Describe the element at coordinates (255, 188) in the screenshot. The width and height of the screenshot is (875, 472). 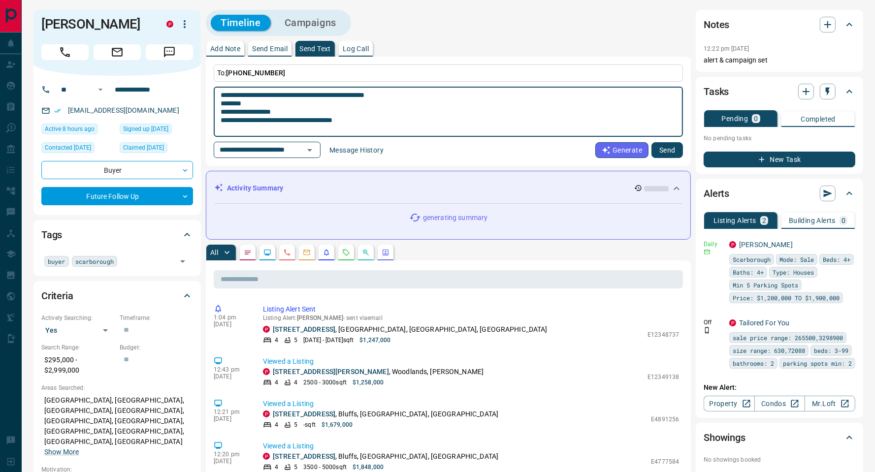
I see `p: Activity Summary` at that location.